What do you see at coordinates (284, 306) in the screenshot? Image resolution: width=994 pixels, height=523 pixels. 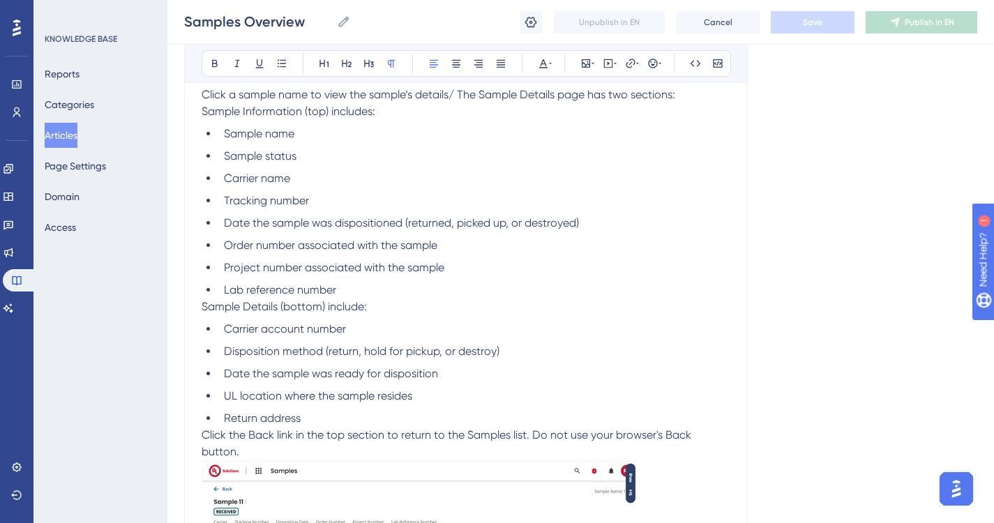 I see `span: Sample Details (bottom) include:` at bounding box center [284, 306].